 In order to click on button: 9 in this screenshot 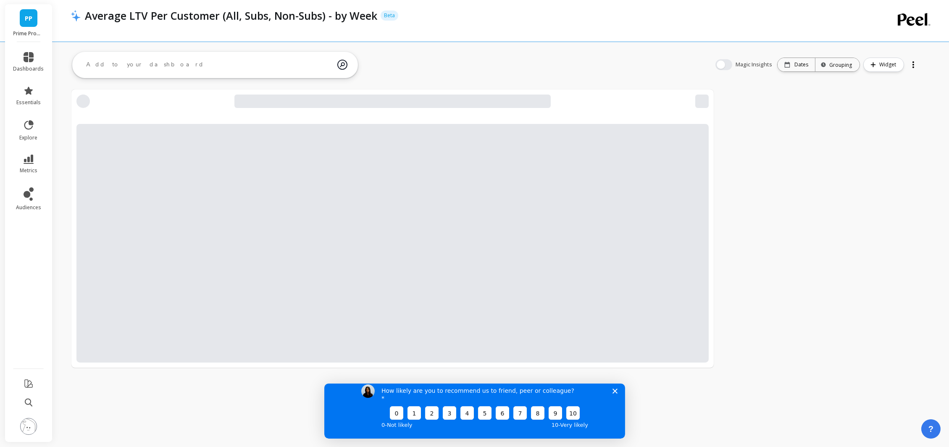, I will do `click(231, 29)`.